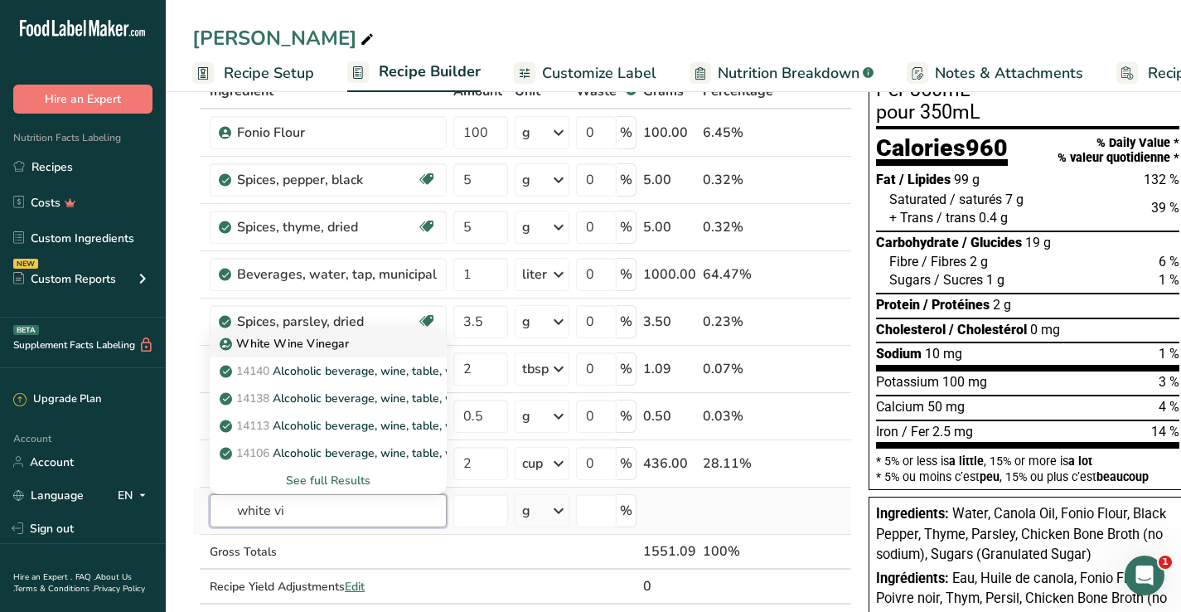  Describe the element at coordinates (903, 261) in the screenshot. I see `span: Fibre` at that location.